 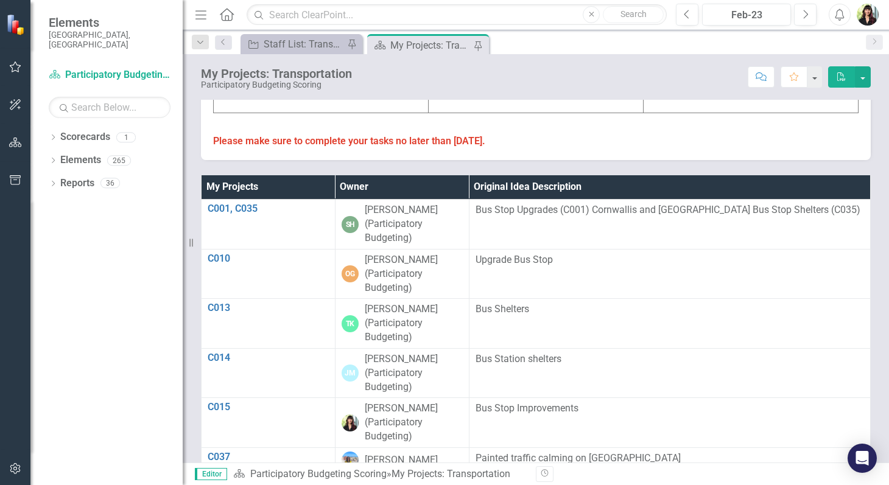 I want to click on a: C001, C035, so click(x=268, y=209).